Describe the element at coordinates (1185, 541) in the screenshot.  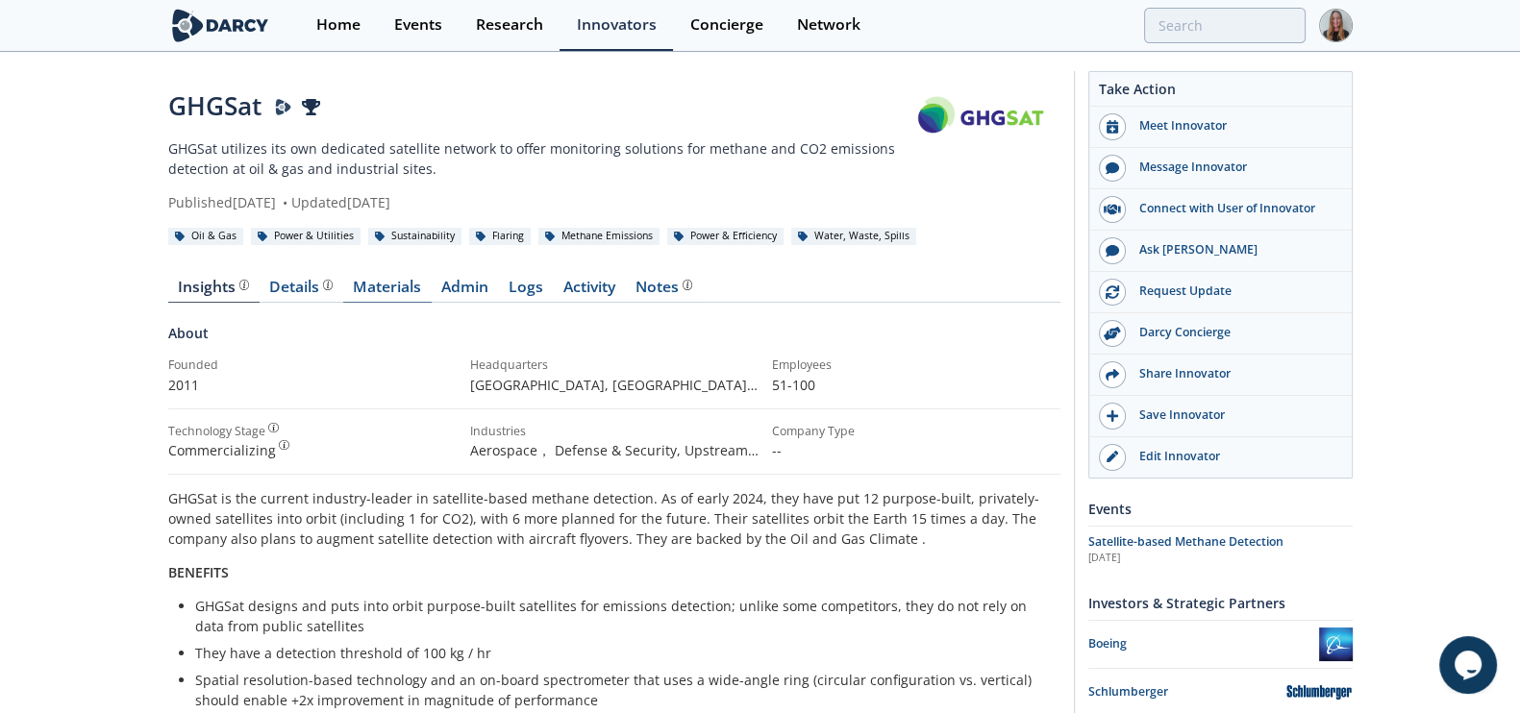
I see `span: Satellite-based Methane Detection` at that location.